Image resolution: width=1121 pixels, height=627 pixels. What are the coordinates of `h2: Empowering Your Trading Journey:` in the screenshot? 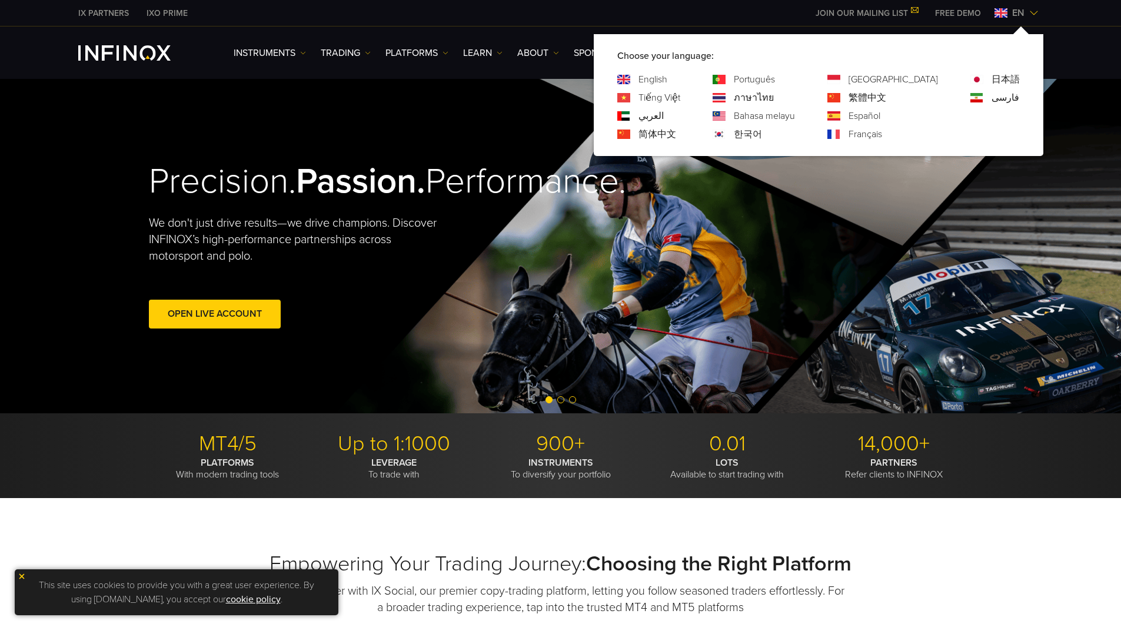 It's located at (561, 564).